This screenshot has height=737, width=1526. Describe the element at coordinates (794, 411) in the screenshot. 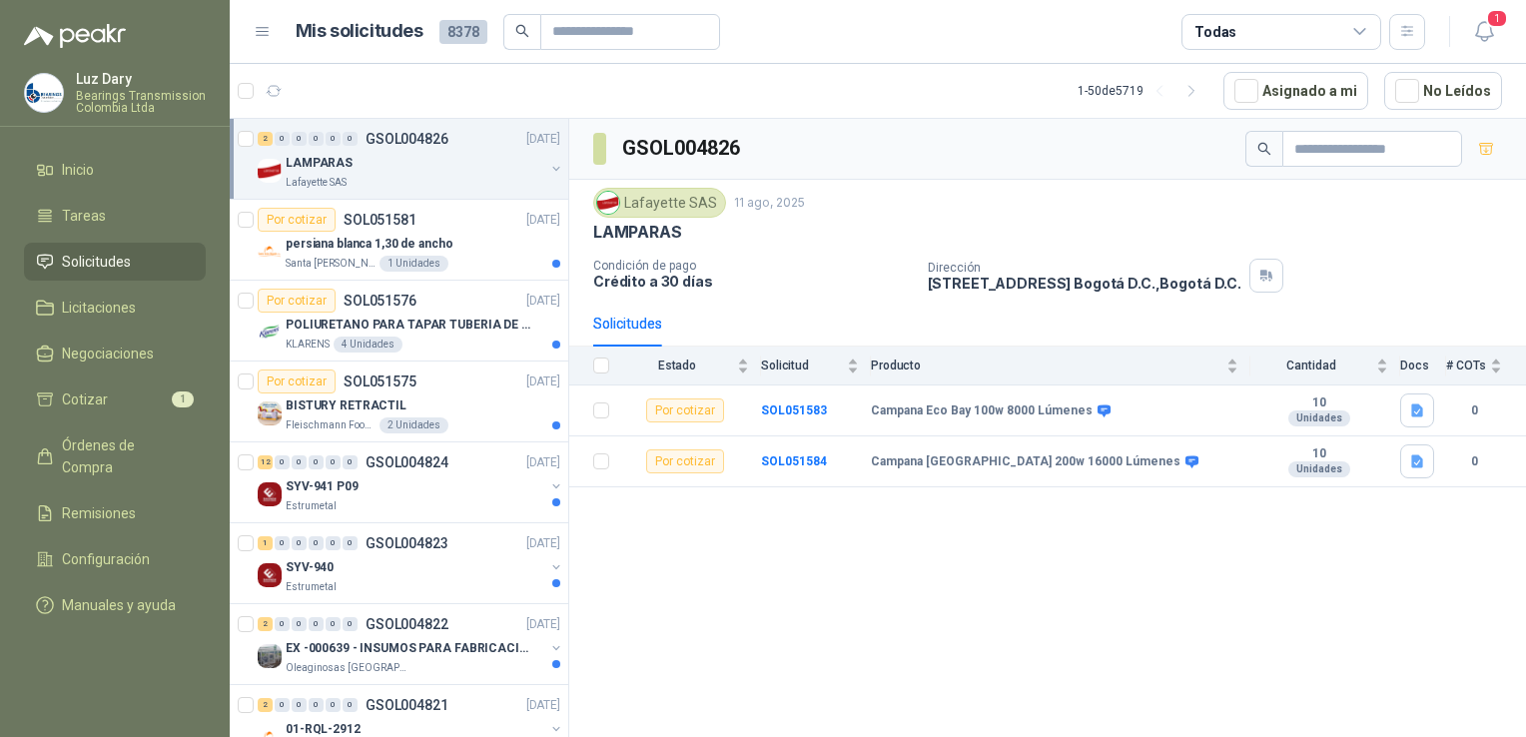

I see `b: SOL051583` at that location.